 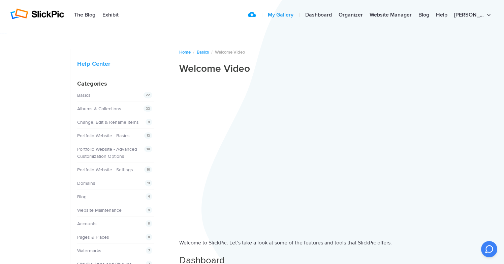 What do you see at coordinates (306, 242) in the screenshot?
I see `p: Welcome to SlickPic. Let’s take a look at some of the features and tools that SlickPic offers.` at bounding box center [306, 242].